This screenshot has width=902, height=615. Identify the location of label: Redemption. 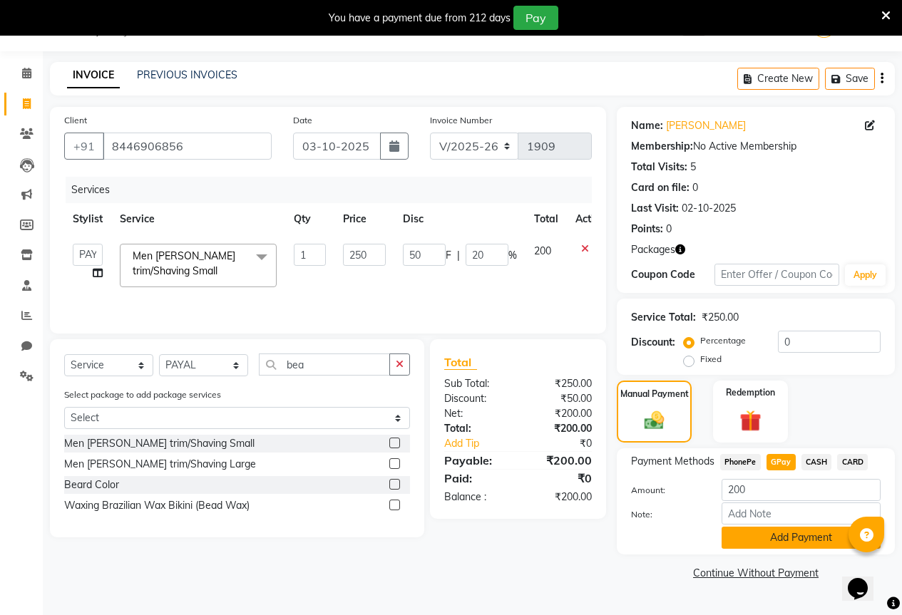
(750, 393).